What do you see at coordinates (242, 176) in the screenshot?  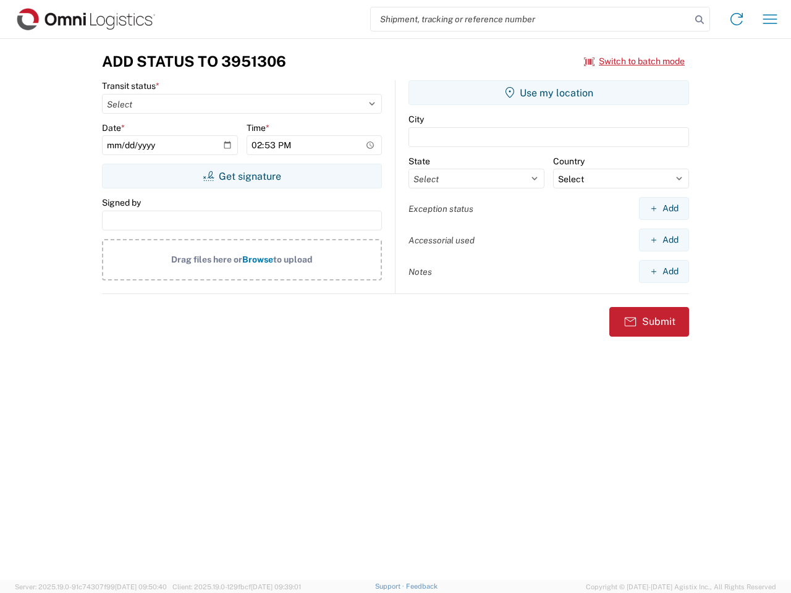 I see `button: Get signature` at bounding box center [242, 176].